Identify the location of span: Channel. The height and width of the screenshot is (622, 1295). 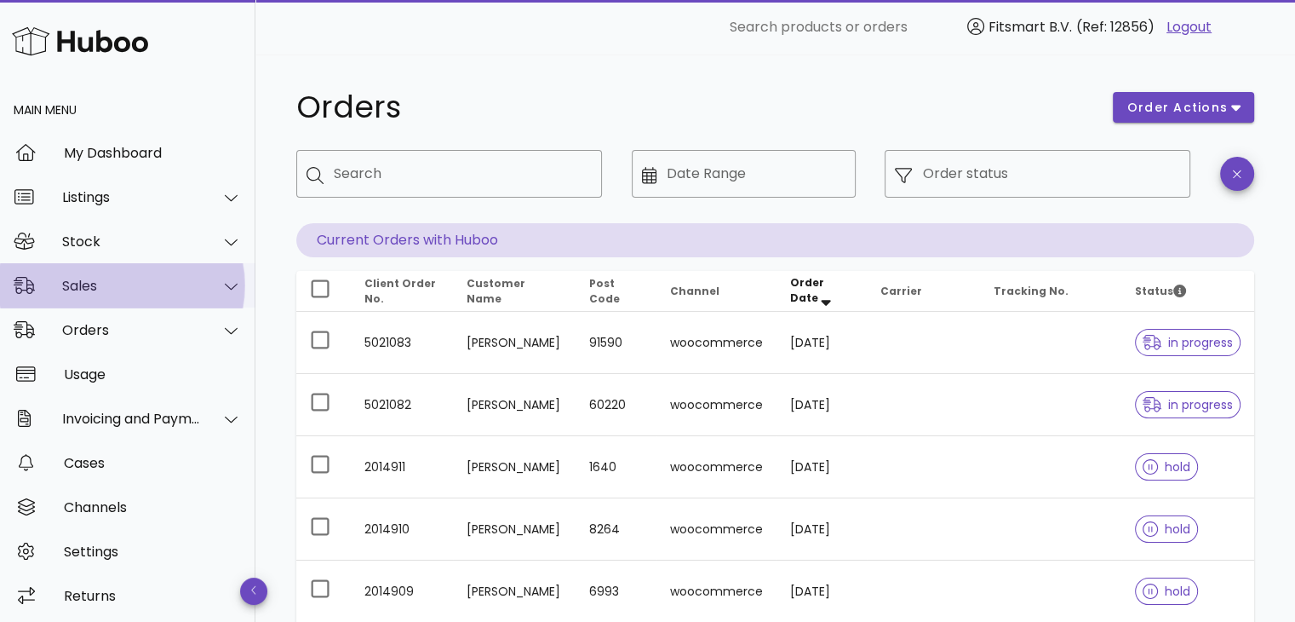
(695, 290).